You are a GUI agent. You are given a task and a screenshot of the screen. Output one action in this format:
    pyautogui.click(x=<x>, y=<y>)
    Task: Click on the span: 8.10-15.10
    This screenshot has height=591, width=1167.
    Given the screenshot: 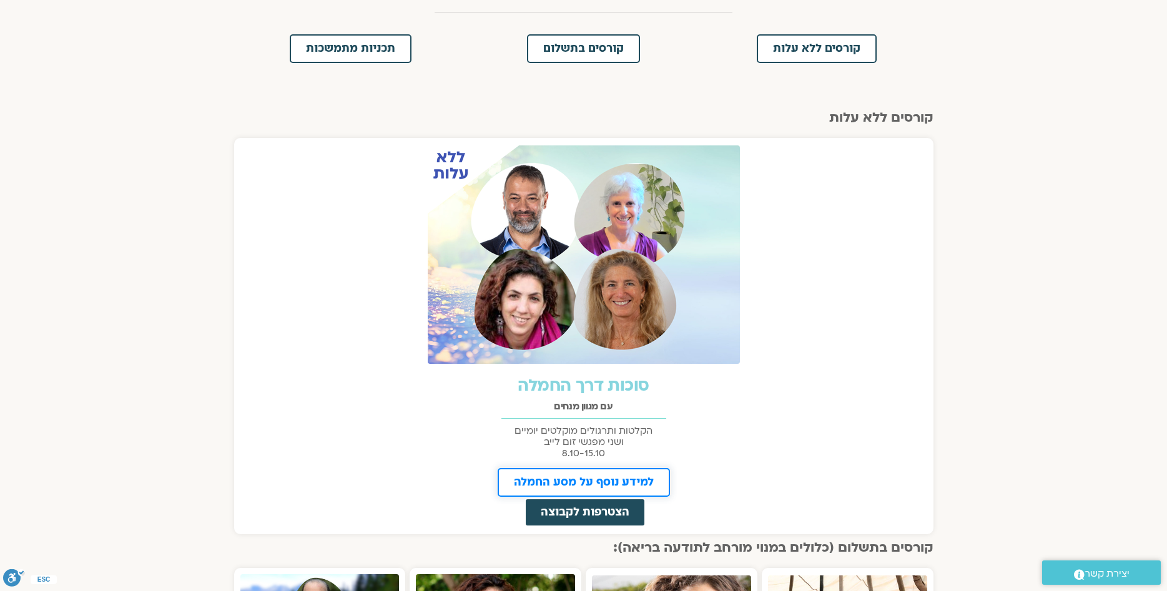 What is the action you would take?
    pyautogui.click(x=583, y=453)
    